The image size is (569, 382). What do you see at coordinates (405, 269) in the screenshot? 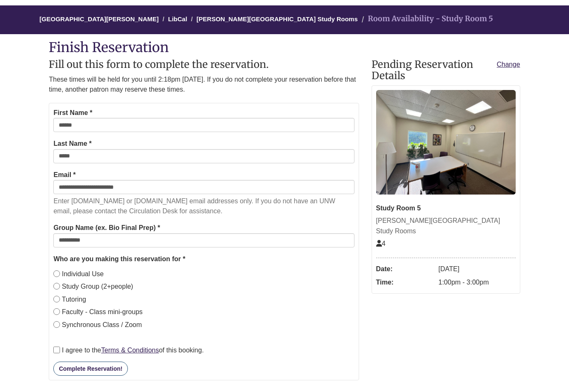
I see `dt: Date:` at bounding box center [405, 269].